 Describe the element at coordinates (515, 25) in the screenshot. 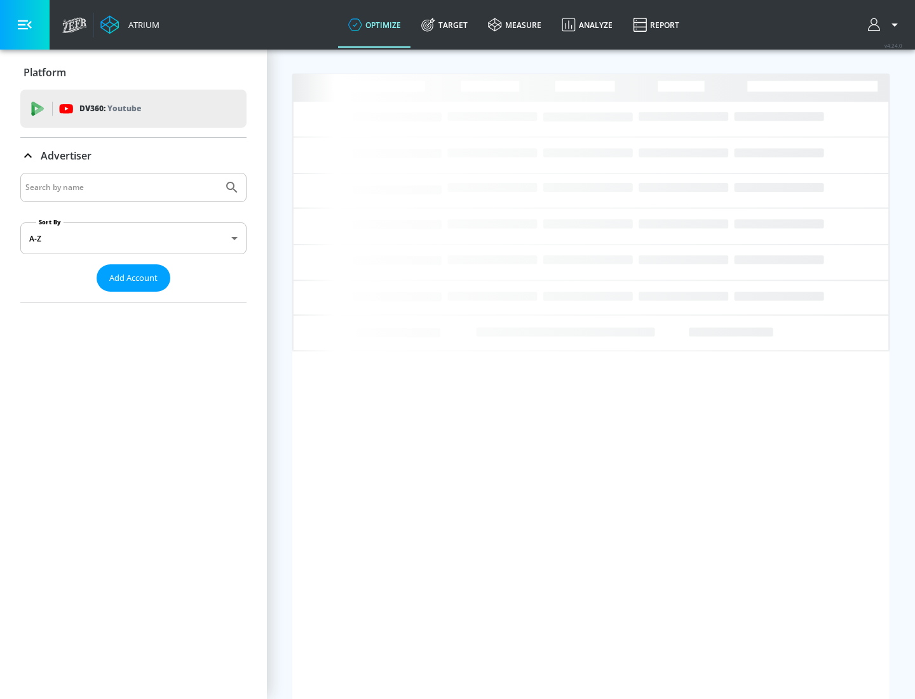

I see `a: measure` at that location.